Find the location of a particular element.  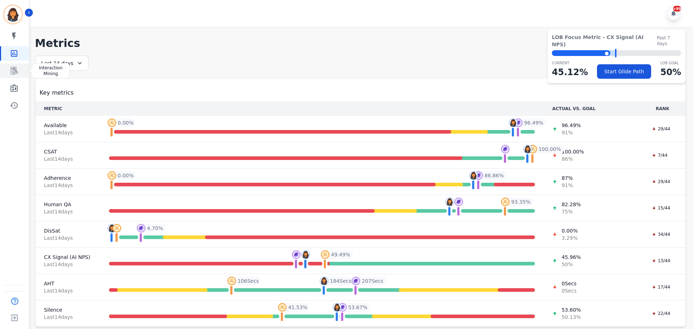

div: +99 is located at coordinates (677, 9).